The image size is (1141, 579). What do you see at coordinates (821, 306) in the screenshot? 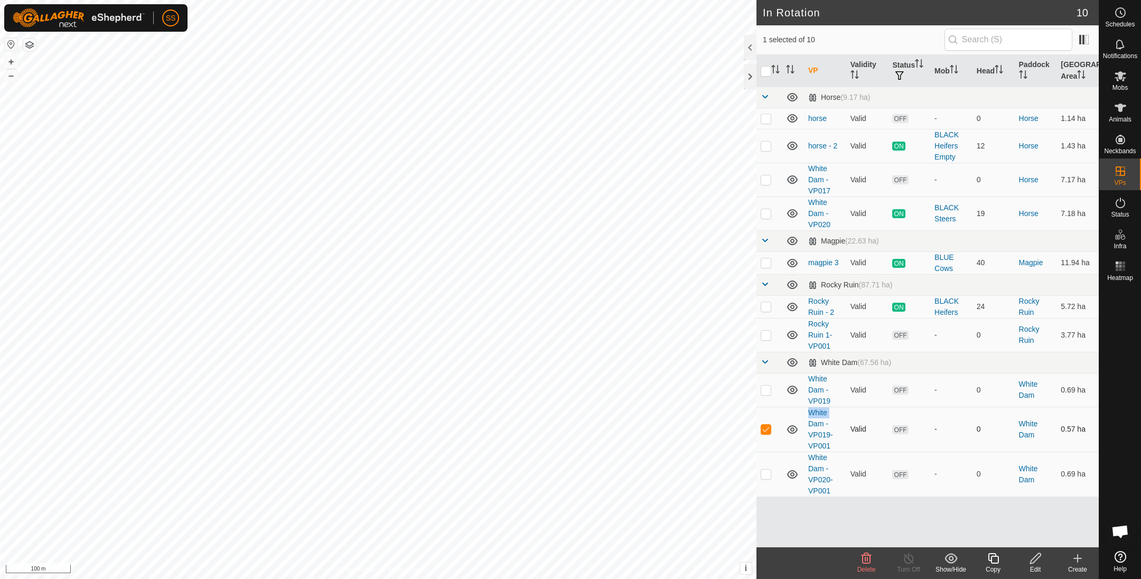
I see `a: Rocky Ruin - 2` at bounding box center [821, 306].